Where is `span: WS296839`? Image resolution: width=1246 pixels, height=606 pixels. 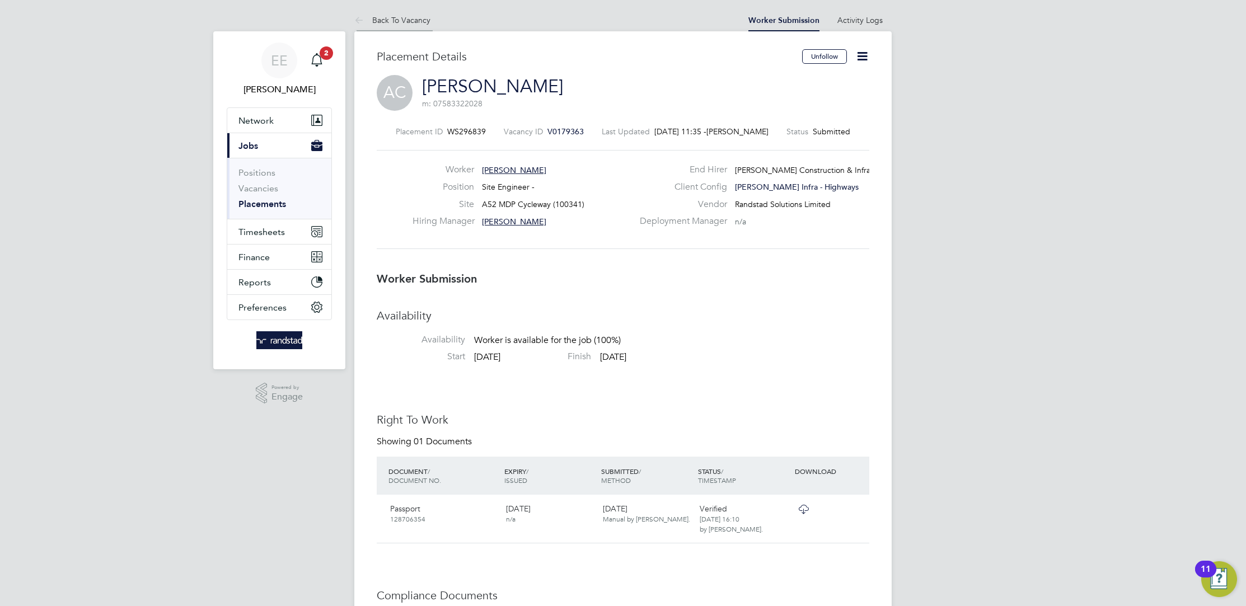 span: WS296839 is located at coordinates (466, 132).